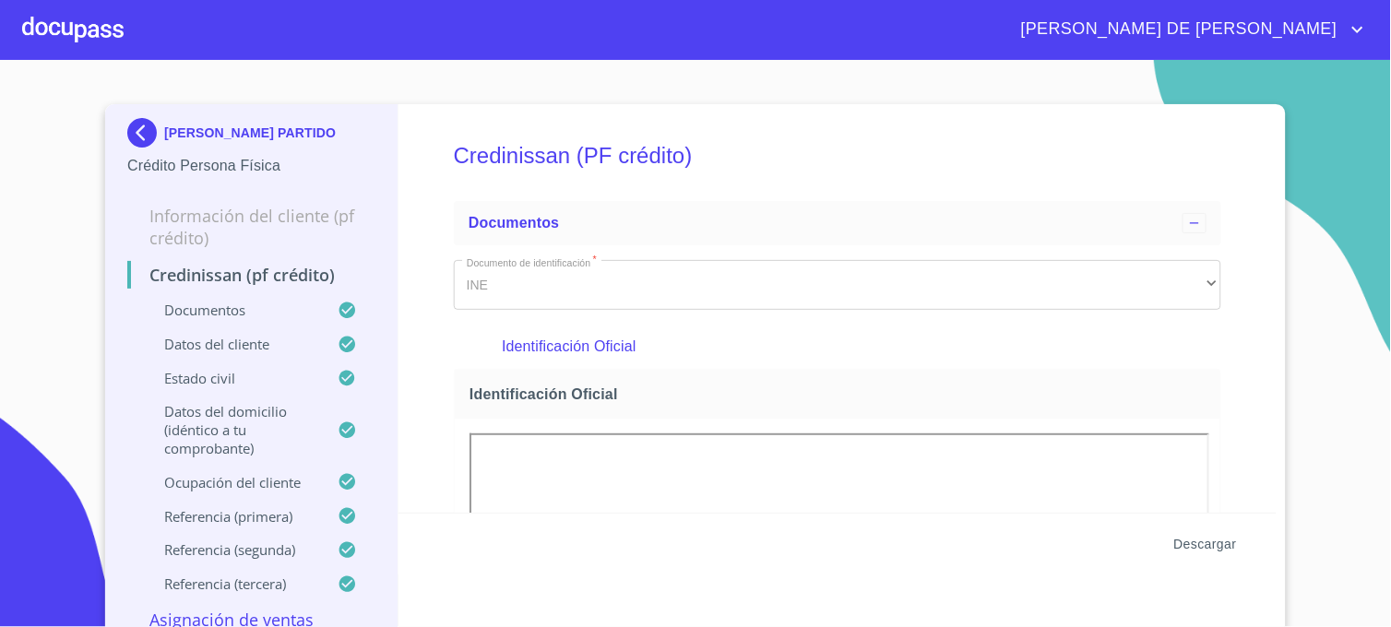 Image resolution: width=1391 pixels, height=627 pixels. Describe the element at coordinates (232, 550) in the screenshot. I see `p: Referencia (segunda)` at that location.